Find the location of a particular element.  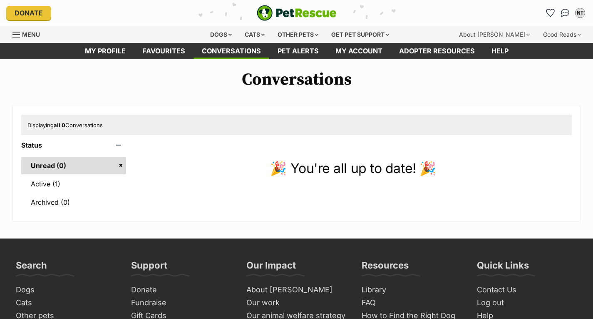

img: logo-e224e6f780fb5917bec1dbf3a21bbac754714ae5b6737aabdf751b685950b380.svg is located at coordinates (297, 13).